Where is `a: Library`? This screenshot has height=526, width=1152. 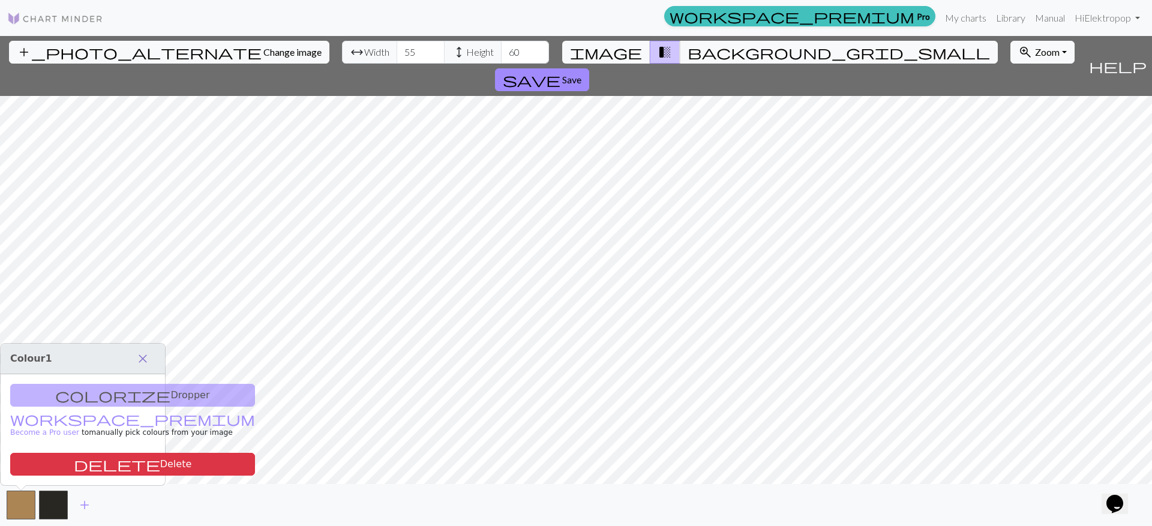
a: Library is located at coordinates (1010, 18).